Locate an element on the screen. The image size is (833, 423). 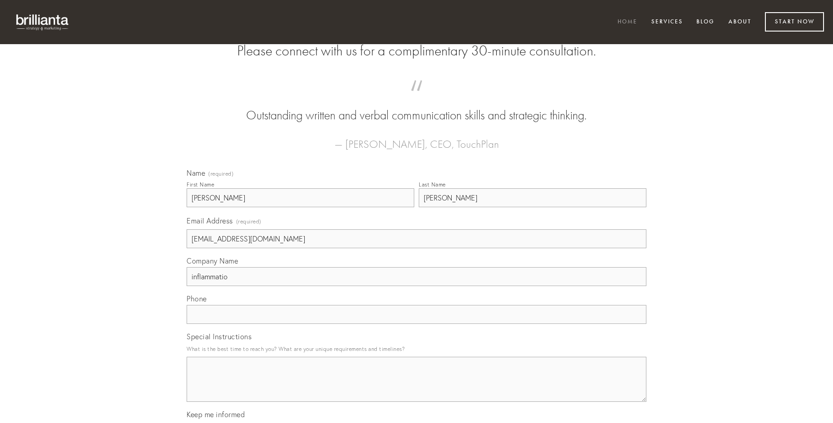
a: About is located at coordinates (740, 22).